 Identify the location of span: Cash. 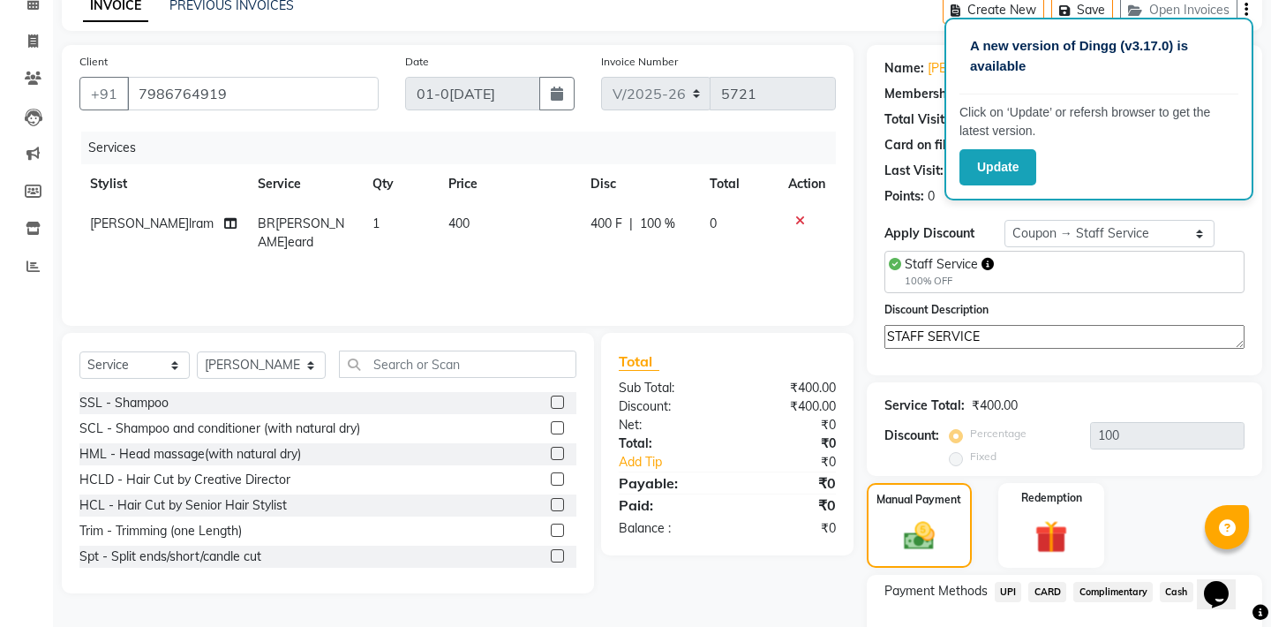
(1176, 591).